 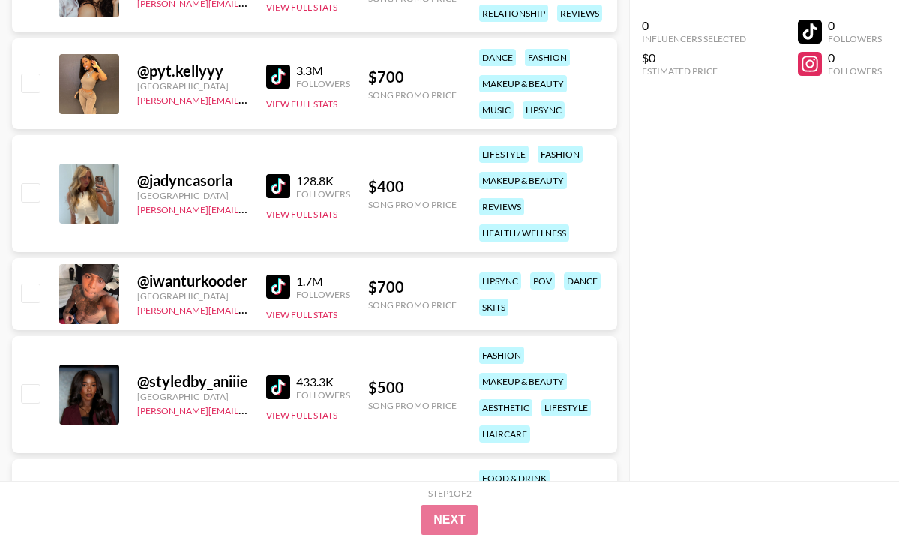 What do you see at coordinates (694, 70) in the screenshot?
I see `div: Estimated Price` at bounding box center [694, 70].